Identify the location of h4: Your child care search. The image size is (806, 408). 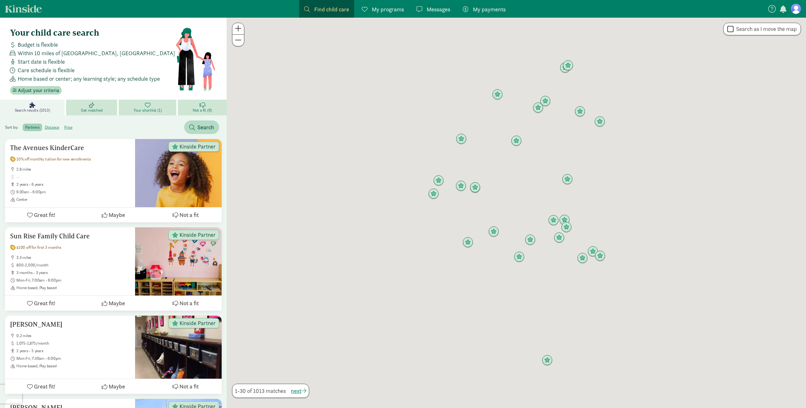
(93, 33).